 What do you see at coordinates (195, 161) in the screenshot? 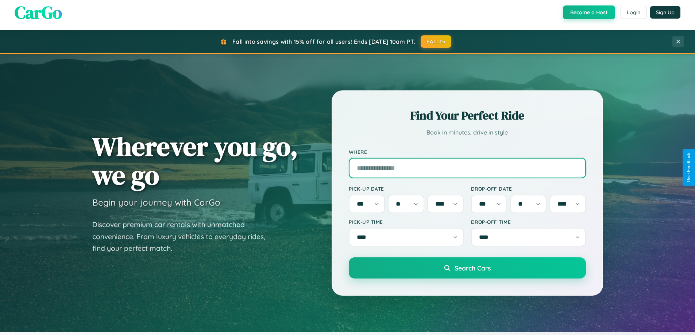
I see `h1: Wherever you go, we go` at bounding box center [195, 161].